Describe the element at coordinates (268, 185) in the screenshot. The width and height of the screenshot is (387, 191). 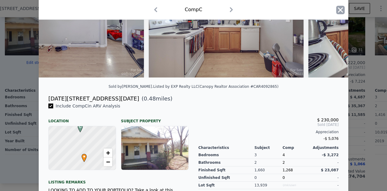
I see `div: 13,939` at that location.